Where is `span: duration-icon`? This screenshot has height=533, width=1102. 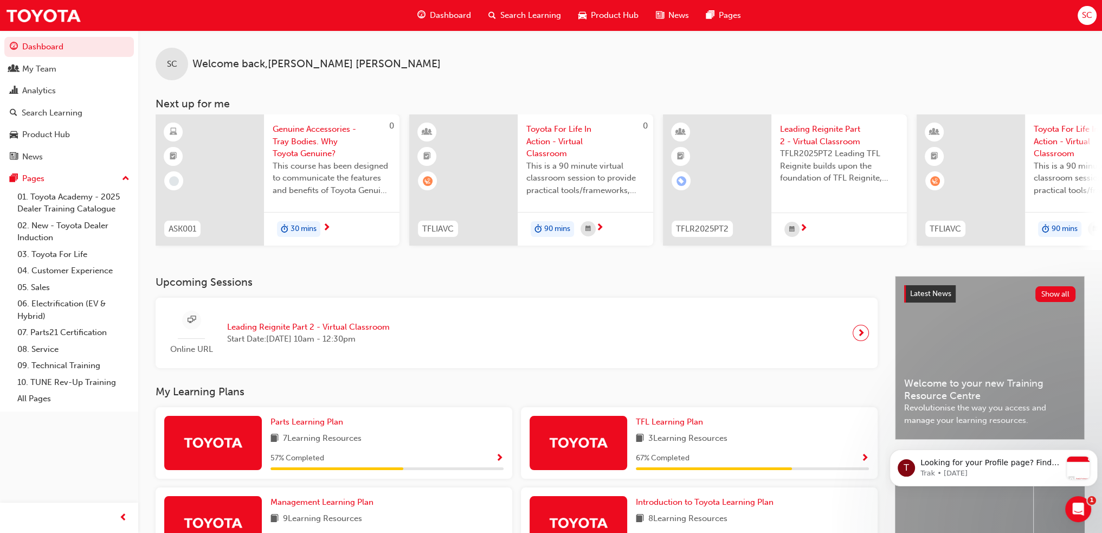 span: duration-icon is located at coordinates (538, 229).